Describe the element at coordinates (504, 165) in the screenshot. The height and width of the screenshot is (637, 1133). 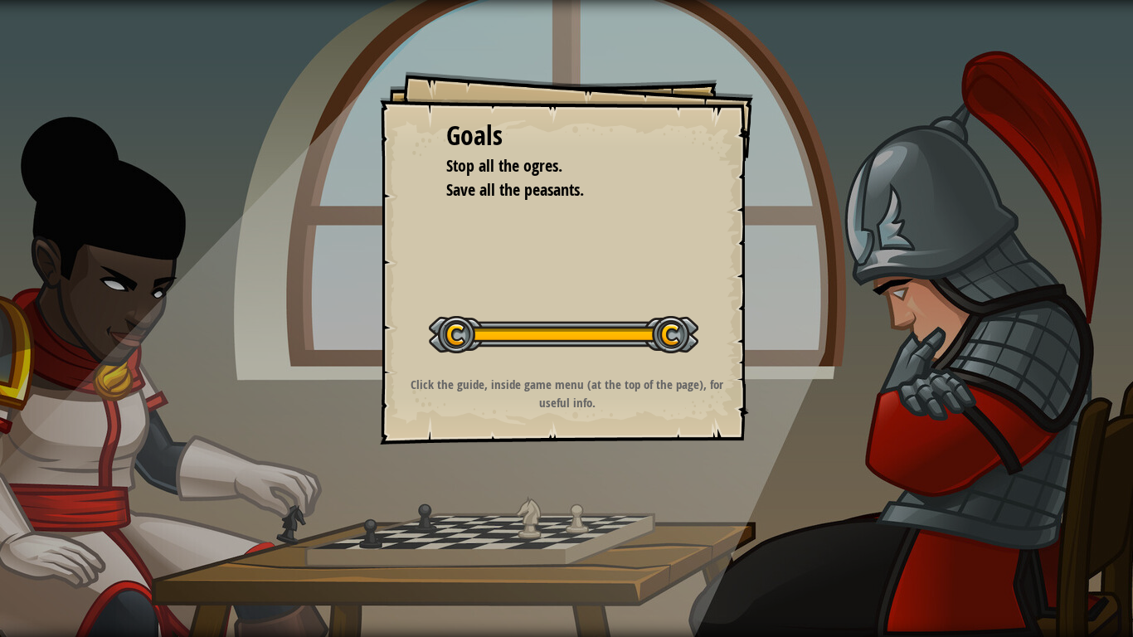
I see `span: Stop all the ogres.` at that location.